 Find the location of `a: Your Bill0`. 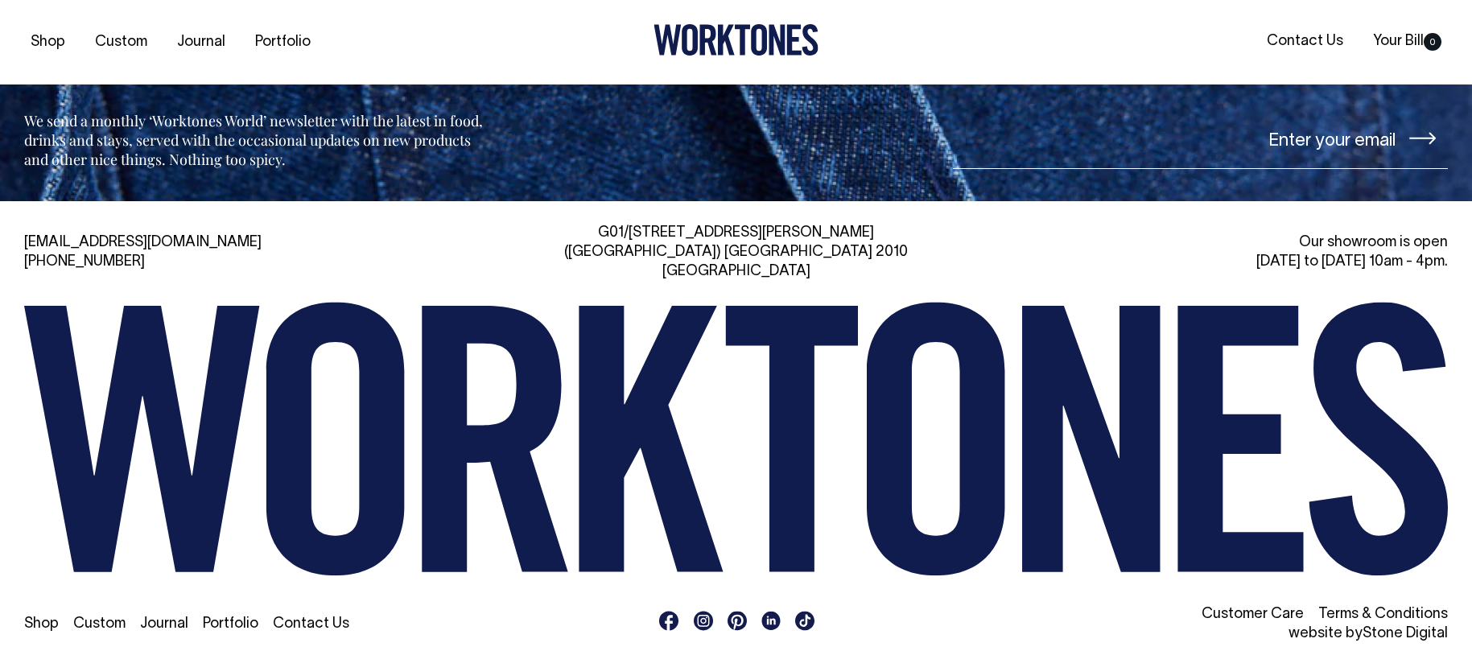

a: Your Bill0 is located at coordinates (1407, 41).